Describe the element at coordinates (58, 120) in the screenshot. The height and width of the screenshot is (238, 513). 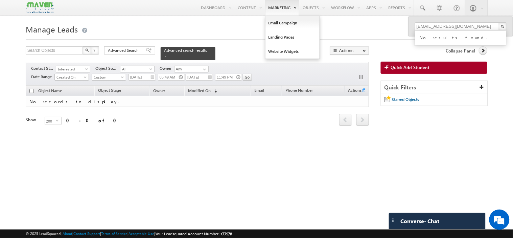
I see `span: select` at that location.